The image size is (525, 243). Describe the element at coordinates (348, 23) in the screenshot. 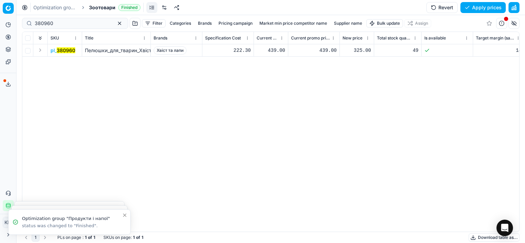

I see `button: Supplier name` at that location.